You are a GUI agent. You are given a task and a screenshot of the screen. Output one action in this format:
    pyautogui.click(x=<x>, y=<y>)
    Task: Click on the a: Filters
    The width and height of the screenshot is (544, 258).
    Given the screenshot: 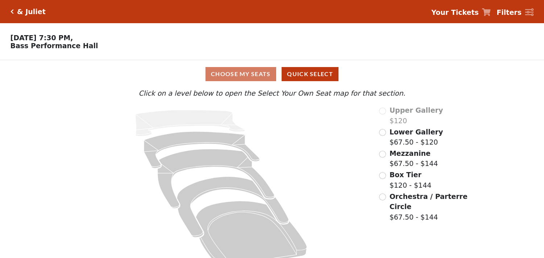 What is the action you would take?
    pyautogui.click(x=515, y=12)
    